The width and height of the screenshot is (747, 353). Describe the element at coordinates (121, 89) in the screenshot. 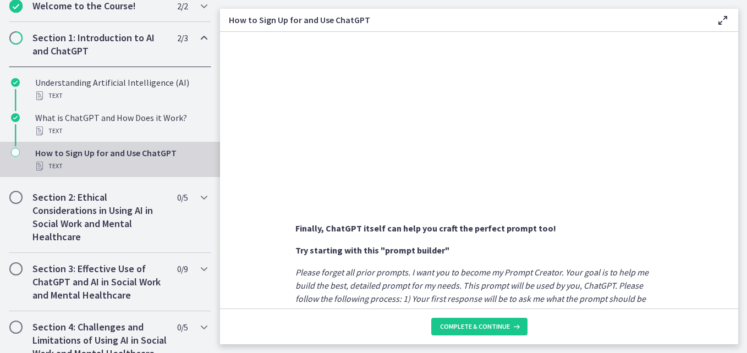

I see `div: Understanding Artificial Intelligence (AI)` at that location.